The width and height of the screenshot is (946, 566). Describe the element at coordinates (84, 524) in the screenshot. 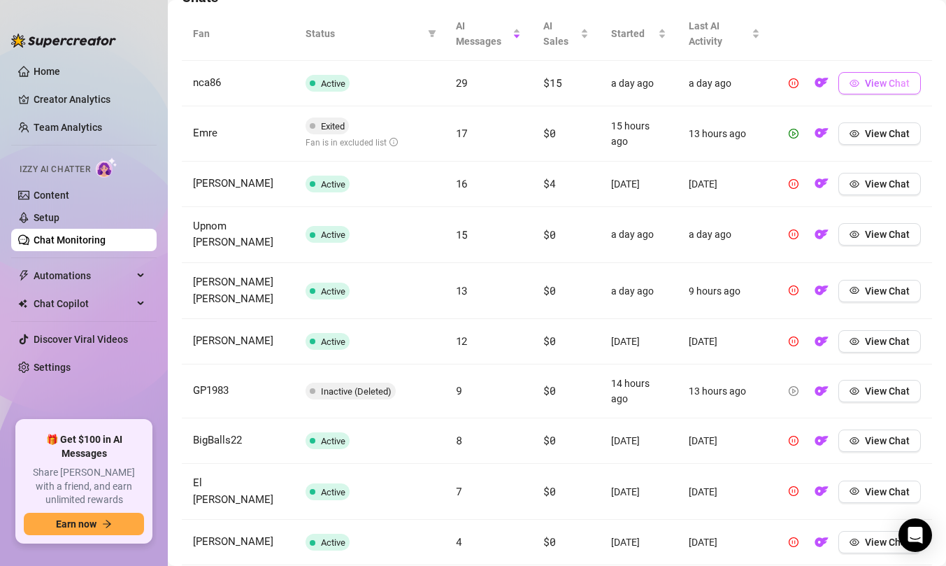

I see `button: Earn nowarrow-right` at that location.